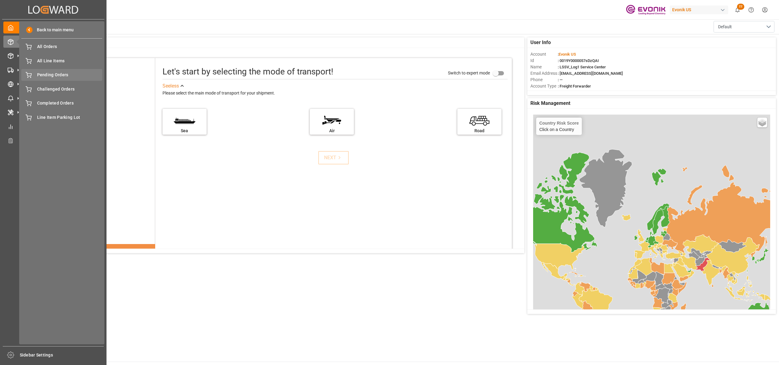 This screenshot has height=365, width=779. I want to click on span: Switch to expert mode, so click(469, 73).